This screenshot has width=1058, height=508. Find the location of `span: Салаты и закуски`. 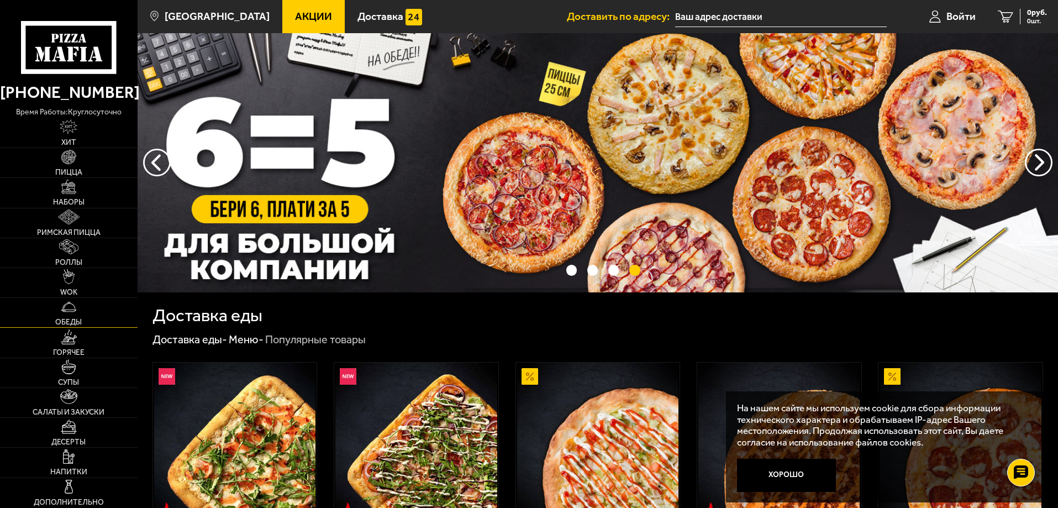

span: Салаты и закуски is located at coordinates (68, 412).